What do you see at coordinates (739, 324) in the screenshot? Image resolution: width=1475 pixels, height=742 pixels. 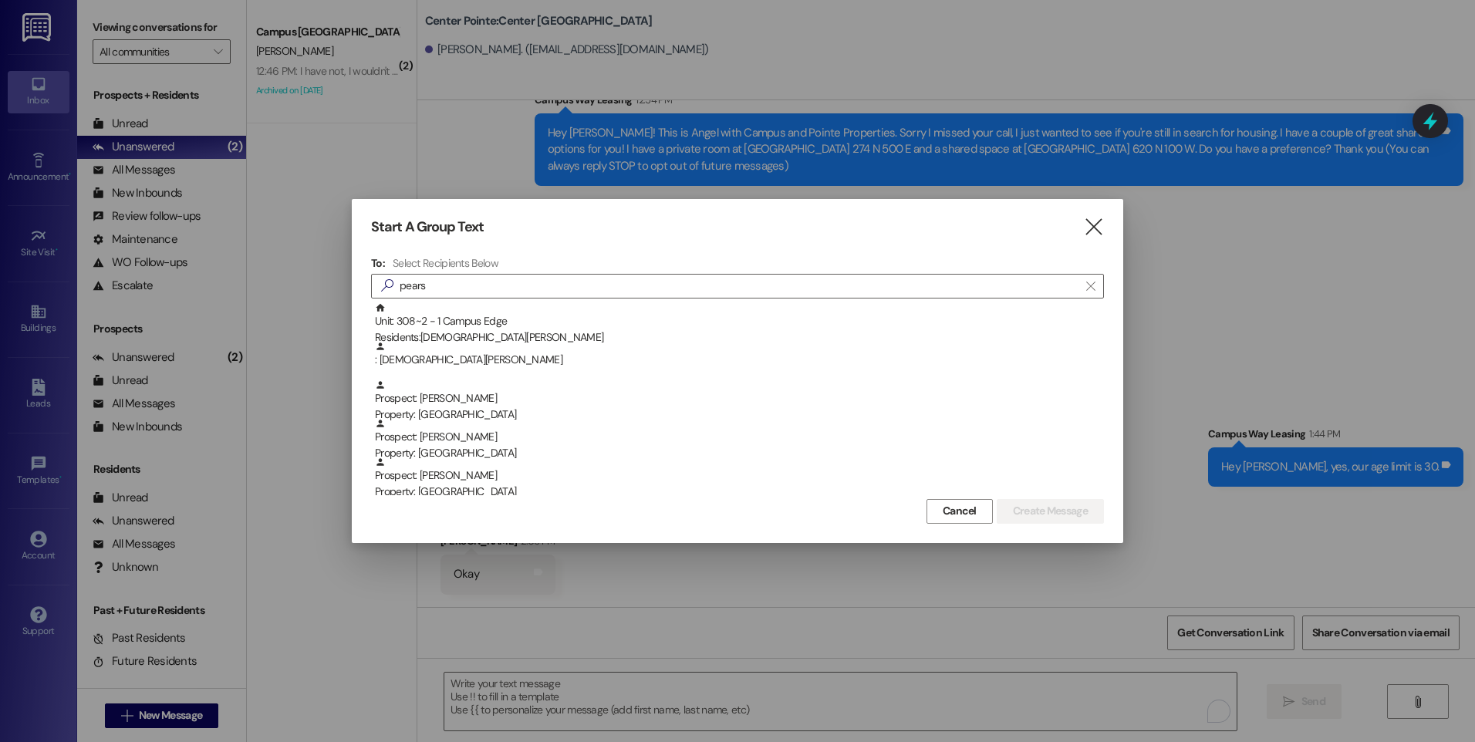 I see `div: Unit: 308~2 - 1 Campus Edge` at bounding box center [739, 324].